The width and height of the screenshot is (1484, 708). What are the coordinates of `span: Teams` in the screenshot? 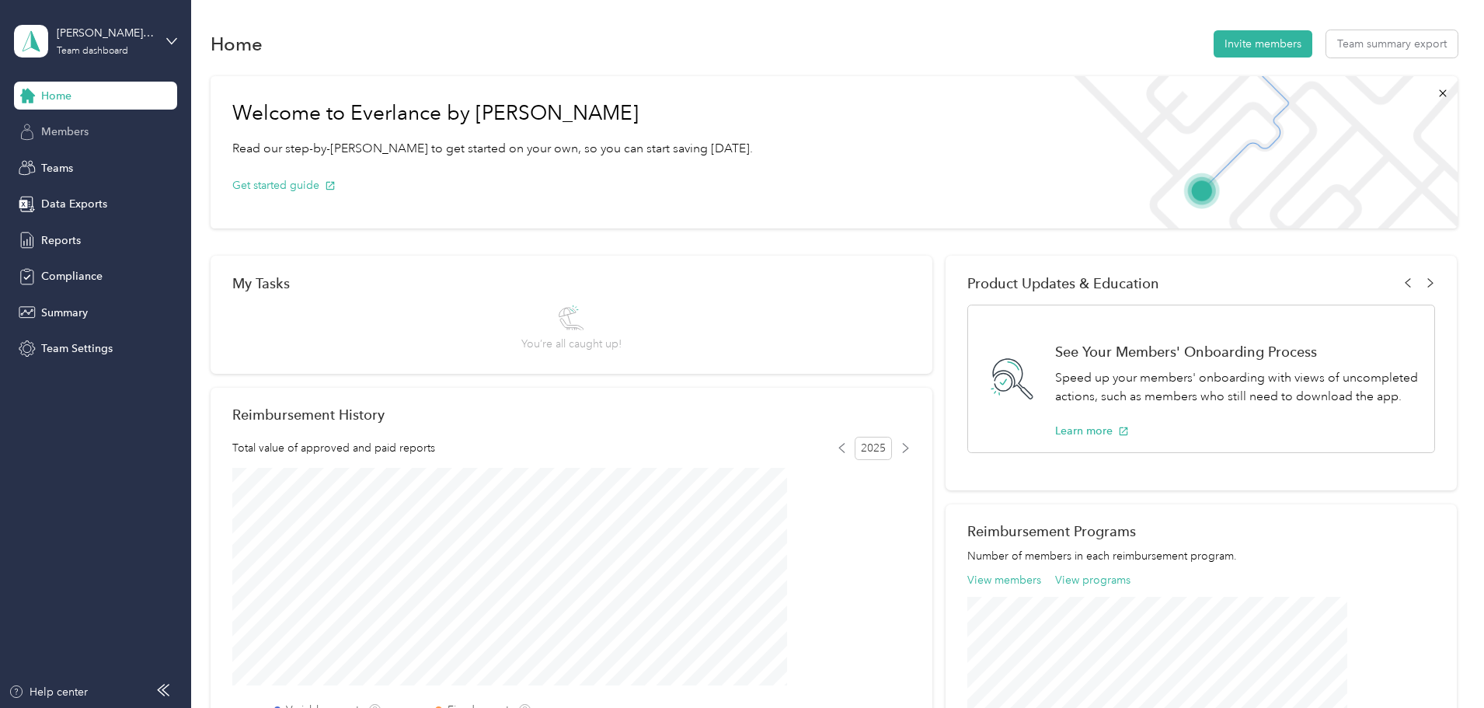 It's located at (57, 168).